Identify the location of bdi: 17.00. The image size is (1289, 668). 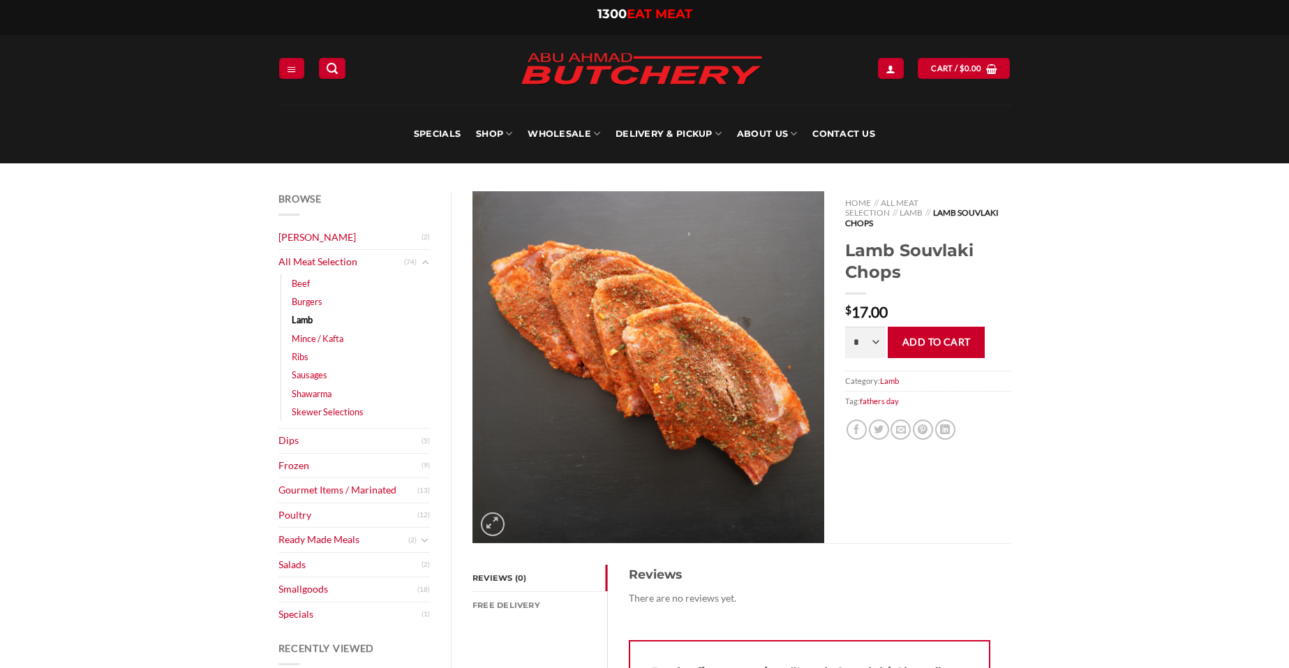
(866, 311).